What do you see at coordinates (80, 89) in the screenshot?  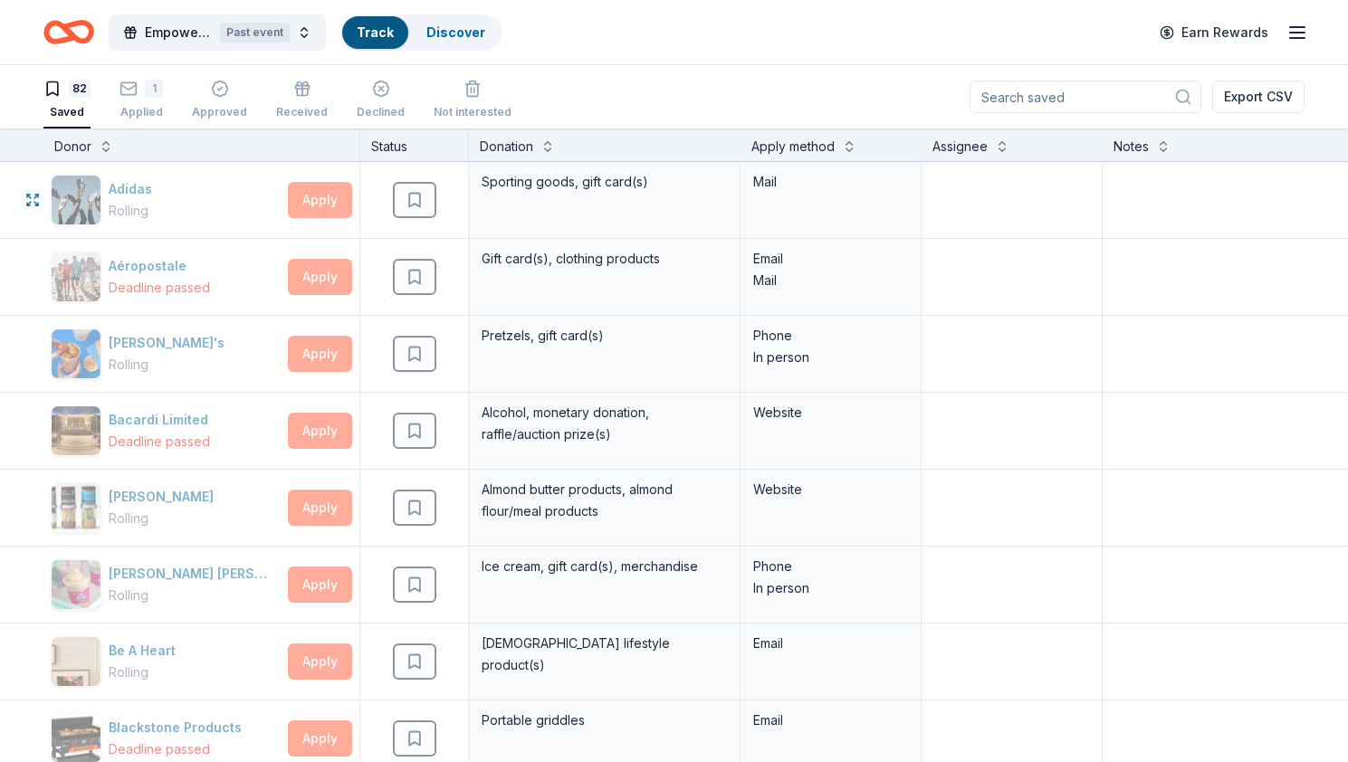 I see `div: 82` at bounding box center [80, 89].